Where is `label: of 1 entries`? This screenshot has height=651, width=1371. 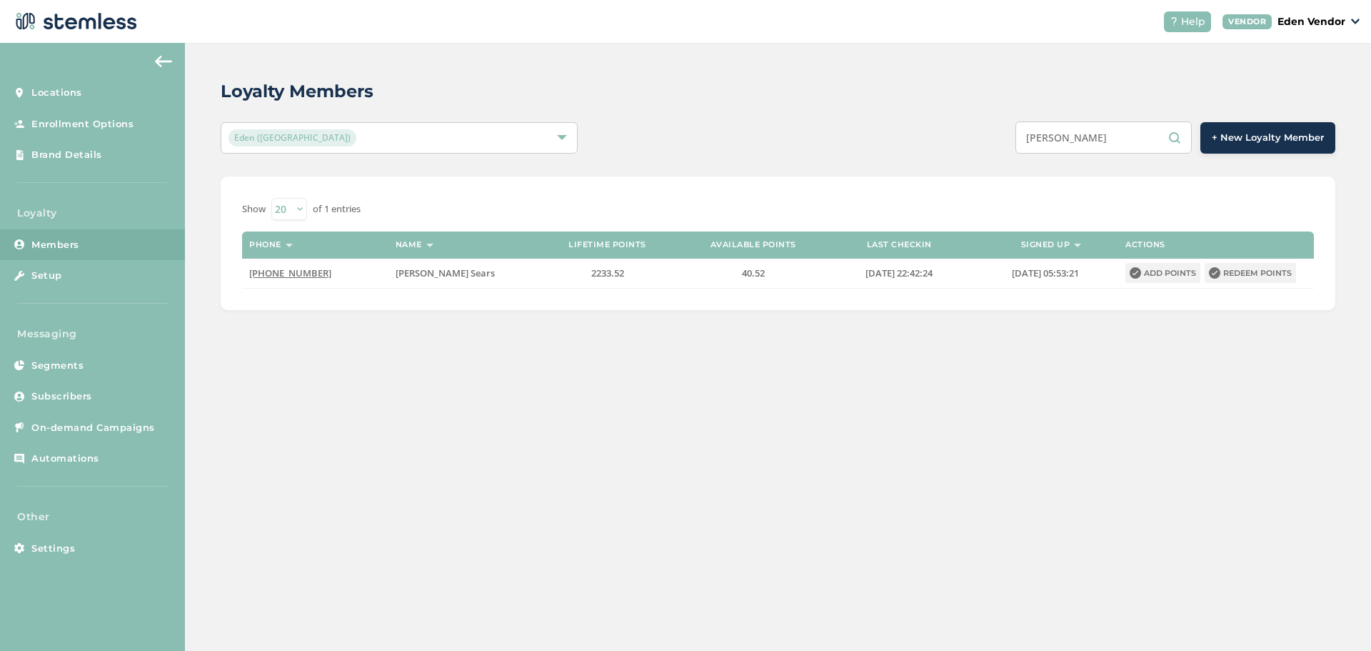 label: of 1 entries is located at coordinates (336, 209).